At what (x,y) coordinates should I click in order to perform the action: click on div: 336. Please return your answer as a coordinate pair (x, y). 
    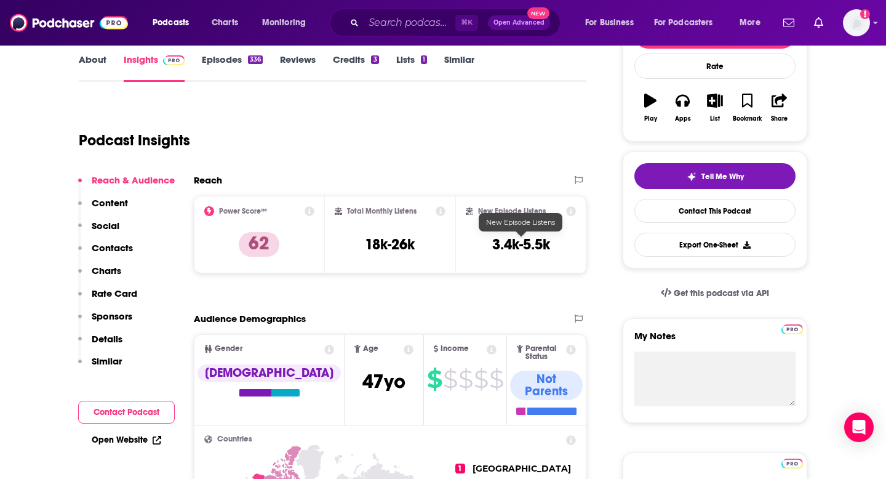
    Looking at the image, I should click on (255, 60).